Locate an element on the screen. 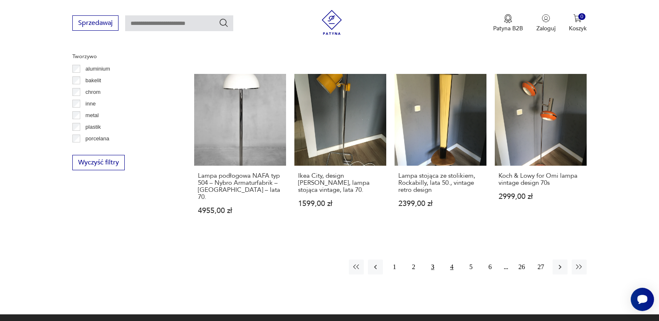 This screenshot has width=659, height=321. a: Koch & Lowy for Omi lampa vintage design 70sKoch & Lowy for Omi lampa vintage design 70s2999,00 zł is located at coordinates (540, 152).